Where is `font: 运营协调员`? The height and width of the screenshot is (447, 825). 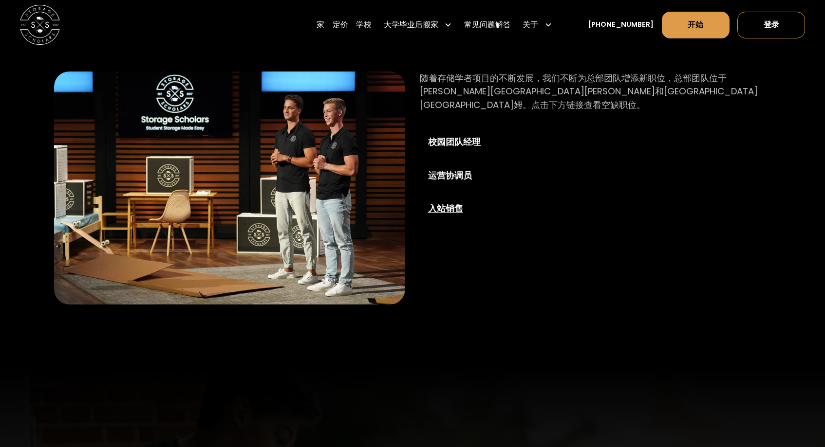
font: 运营协调员 is located at coordinates (450, 175).